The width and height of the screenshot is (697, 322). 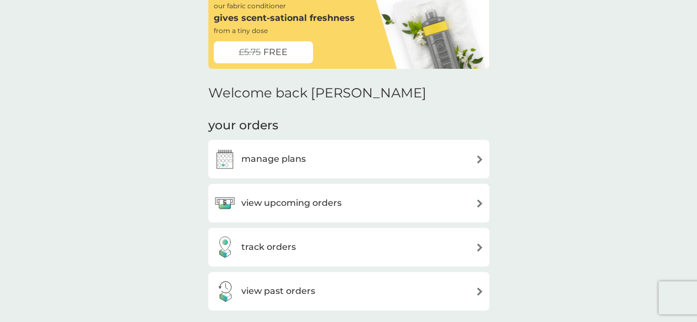 I want to click on h3: track orders, so click(x=268, y=247).